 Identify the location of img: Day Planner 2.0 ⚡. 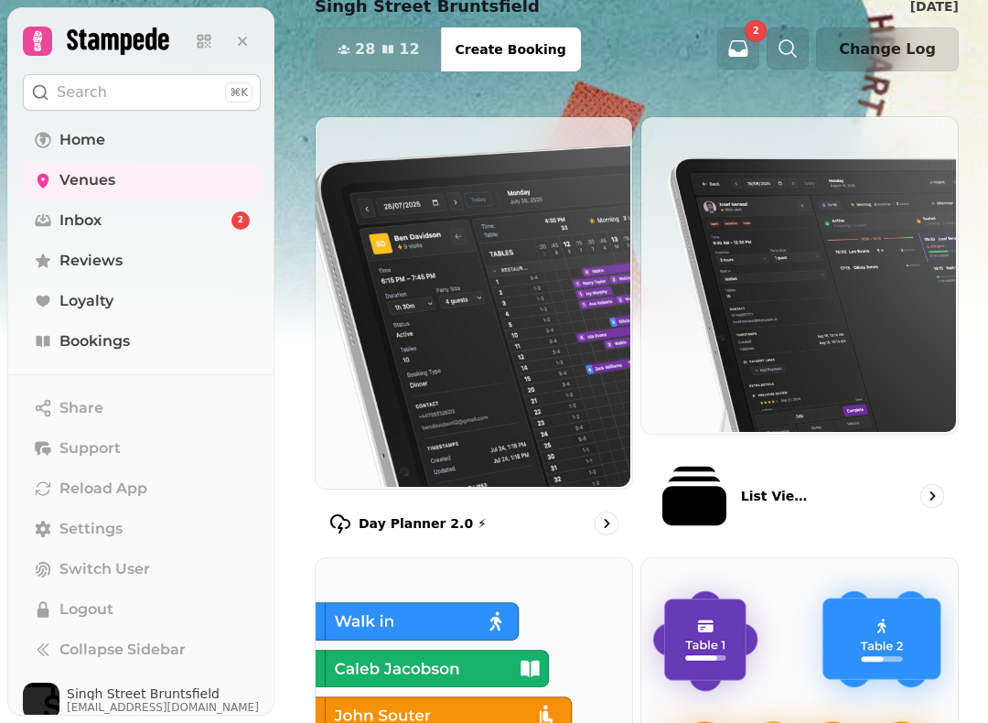
(472, 301).